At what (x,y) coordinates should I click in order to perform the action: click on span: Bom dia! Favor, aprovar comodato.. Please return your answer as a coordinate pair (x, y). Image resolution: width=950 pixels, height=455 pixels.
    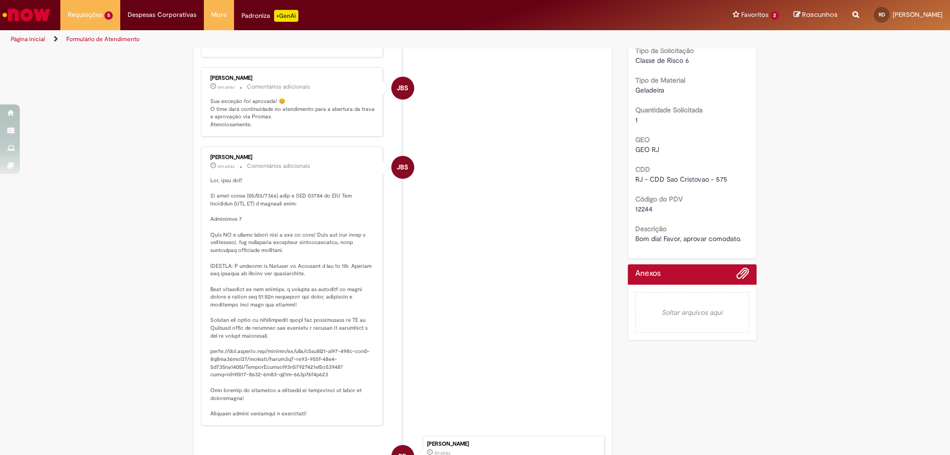
    Looking at the image, I should click on (688, 239).